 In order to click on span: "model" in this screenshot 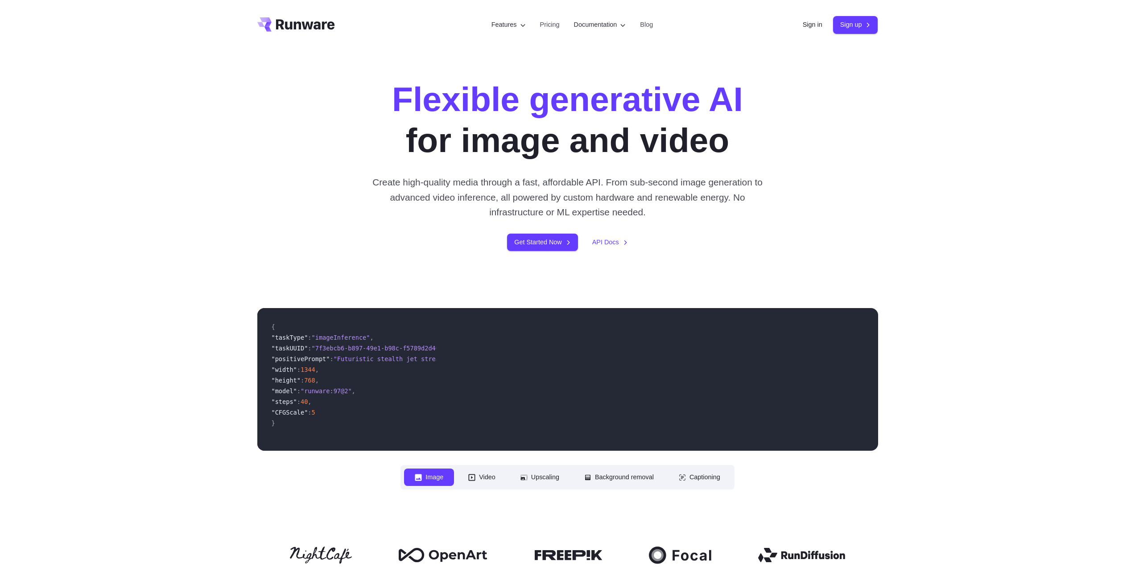, I will do `click(284, 391)`.